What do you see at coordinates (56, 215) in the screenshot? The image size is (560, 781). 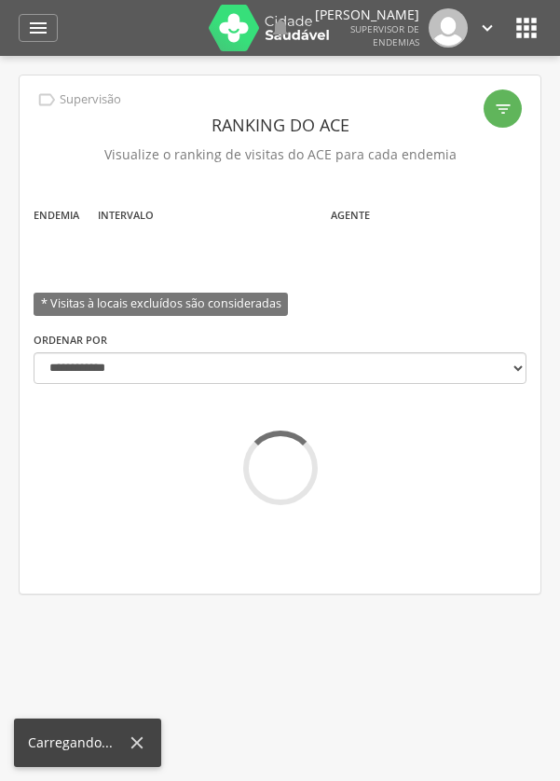 I see `label: Endemia` at bounding box center [56, 215].